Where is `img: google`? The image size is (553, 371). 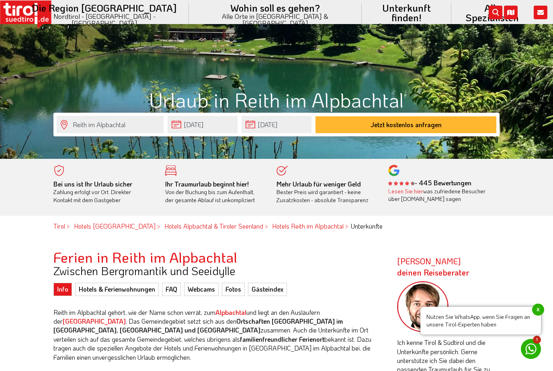
img: google is located at coordinates (394, 171).